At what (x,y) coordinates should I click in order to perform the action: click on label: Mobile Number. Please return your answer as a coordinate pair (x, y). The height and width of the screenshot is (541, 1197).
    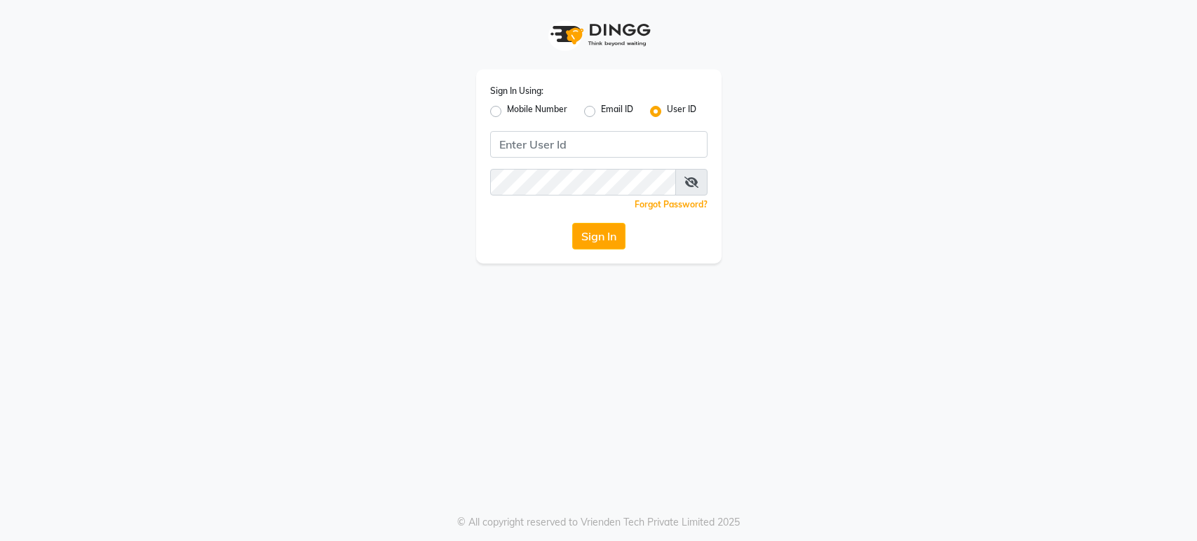
    Looking at the image, I should click on (537, 111).